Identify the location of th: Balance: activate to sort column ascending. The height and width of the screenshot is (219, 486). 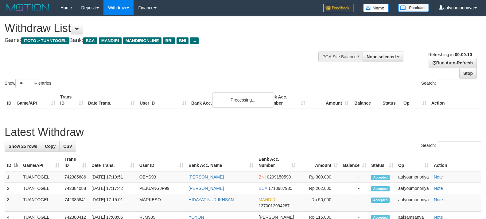
(355, 163).